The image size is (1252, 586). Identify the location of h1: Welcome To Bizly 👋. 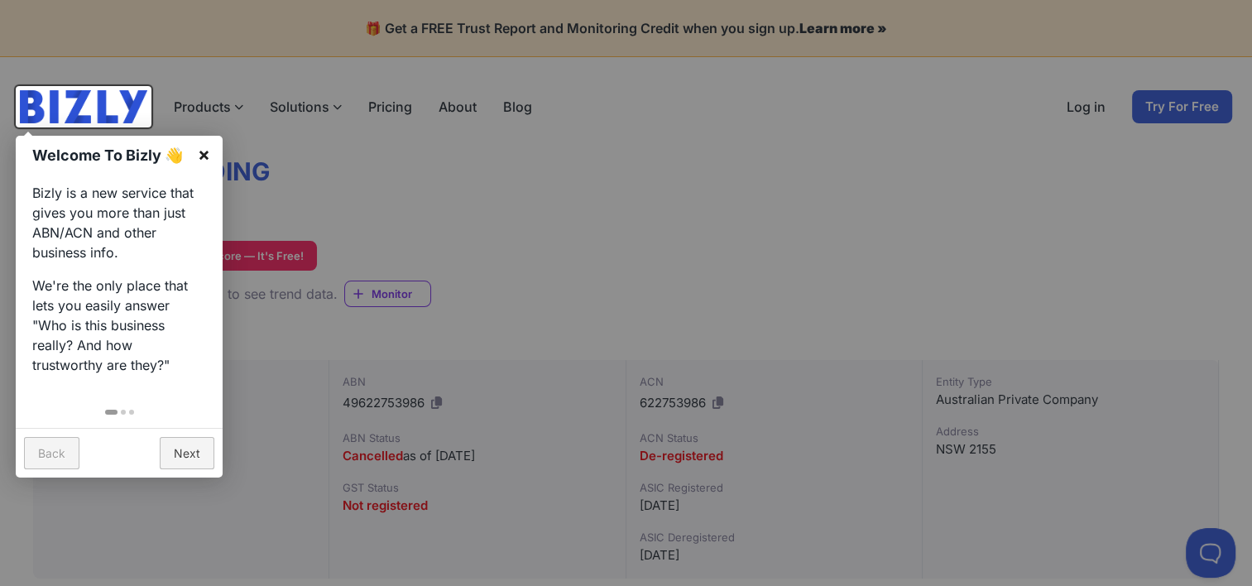
(110, 155).